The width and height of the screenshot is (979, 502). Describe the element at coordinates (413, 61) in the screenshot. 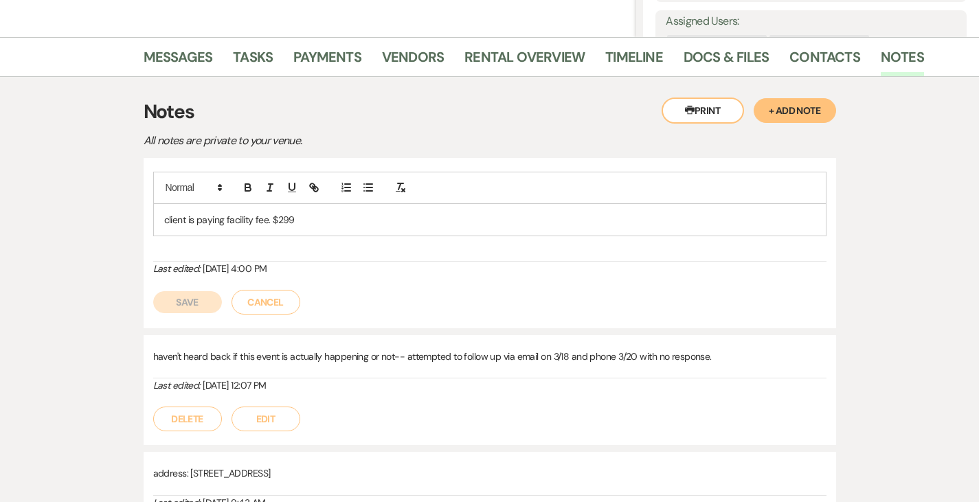

I see `a: Vendors` at that location.